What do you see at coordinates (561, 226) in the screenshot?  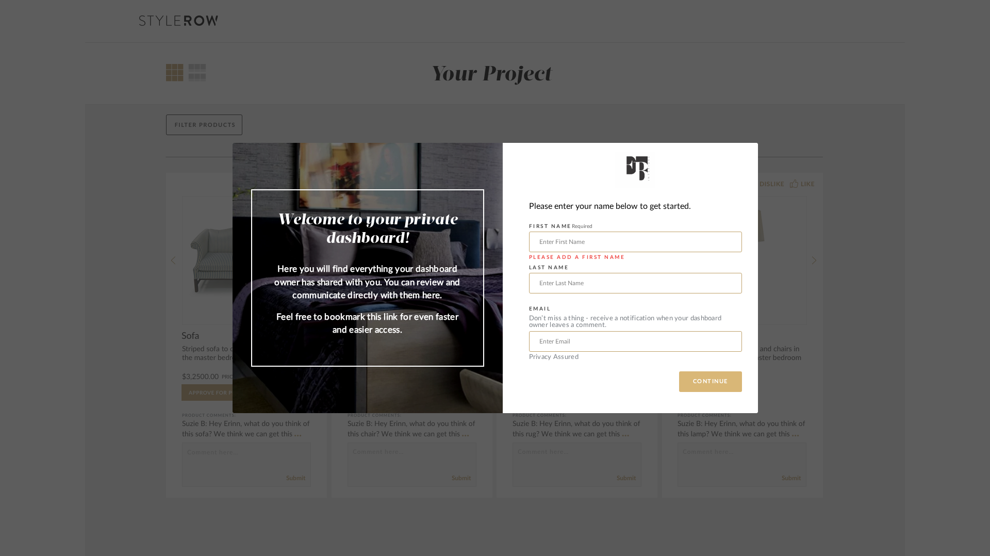 I see `label: FIRST NAME` at bounding box center [561, 226].